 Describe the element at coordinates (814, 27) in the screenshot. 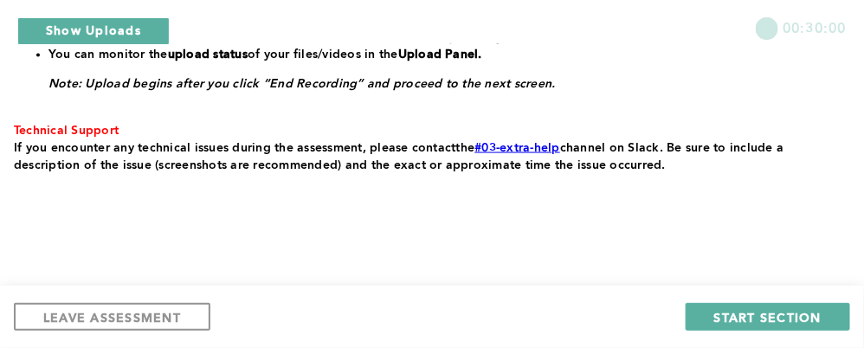

I see `span: 00:30:00` at that location.